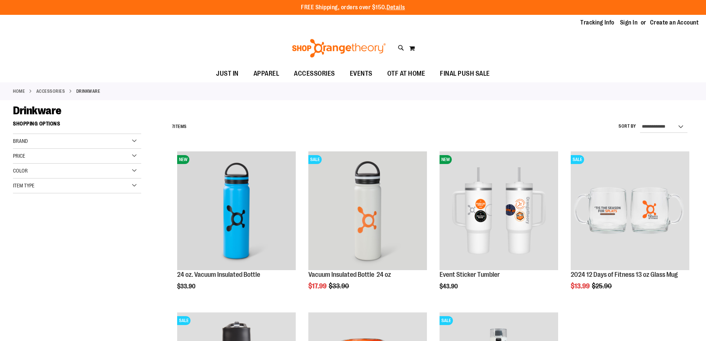 The image size is (706, 341). I want to click on a: Event Sticker Tumbler, so click(470, 274).